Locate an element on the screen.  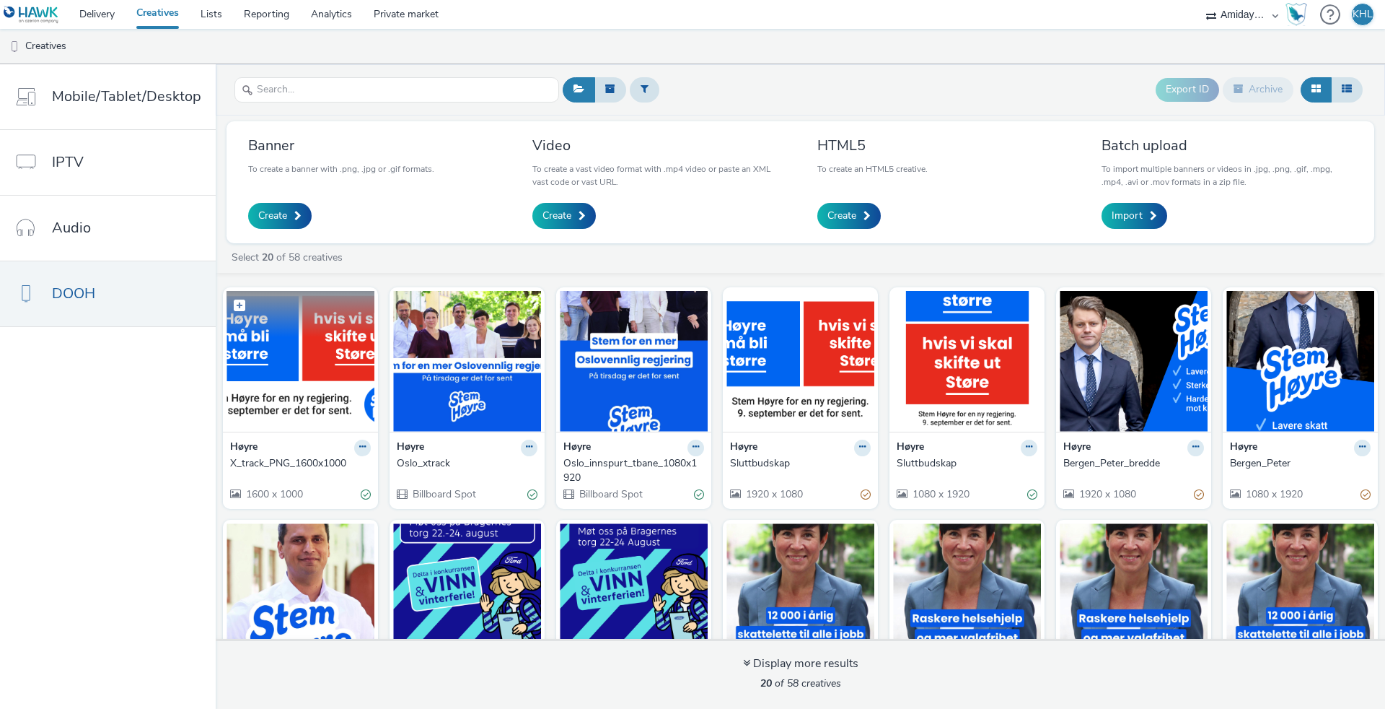
img: Oslo_xtrack visual is located at coordinates (467, 361).